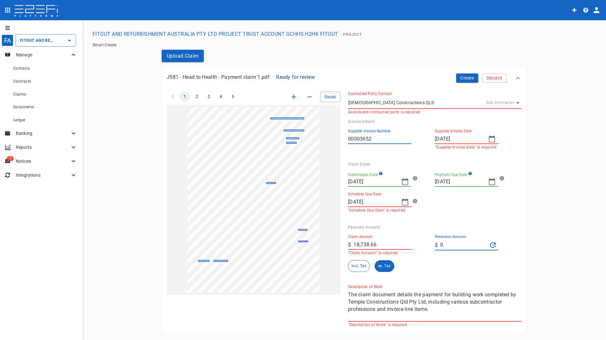  What do you see at coordinates (105, 45) in the screenshot?
I see `a: Smart Create` at bounding box center [105, 45].